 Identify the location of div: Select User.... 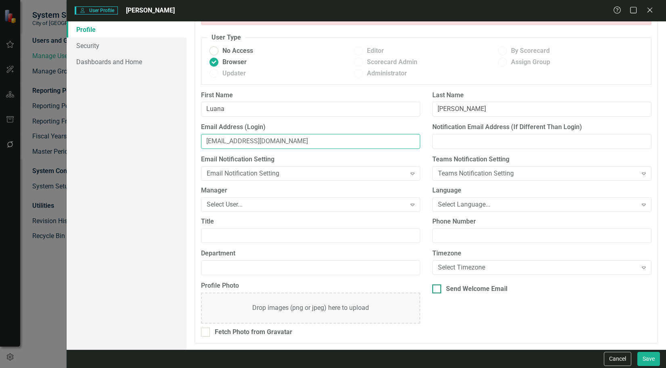
(306, 204).